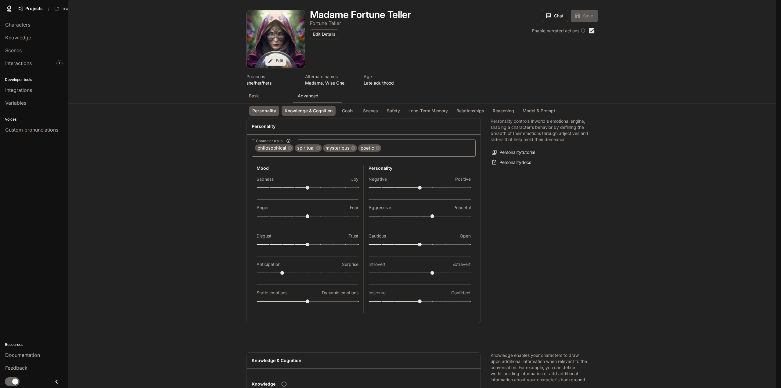 This screenshot has height=388, width=781. I want to click on p: Advanced, so click(308, 96).